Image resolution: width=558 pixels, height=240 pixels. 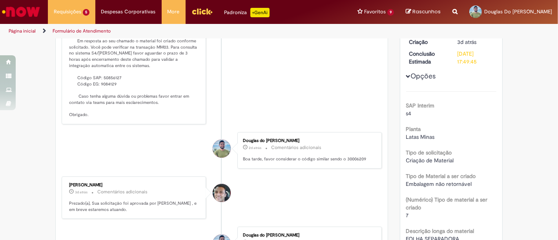 I want to click on p: +GenAi, so click(x=260, y=13).